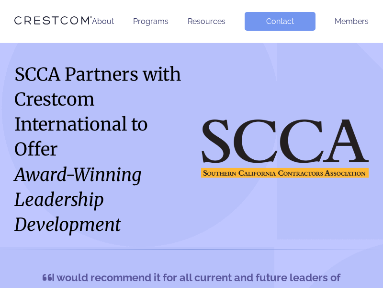  I want to click on a: Programs, so click(151, 21).